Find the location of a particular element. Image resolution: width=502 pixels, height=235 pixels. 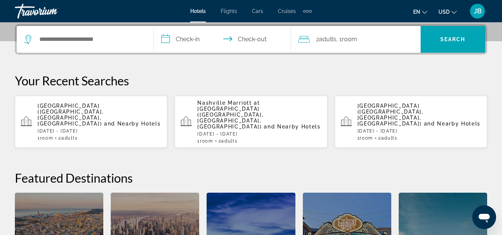

span: Cruises is located at coordinates (287, 11).